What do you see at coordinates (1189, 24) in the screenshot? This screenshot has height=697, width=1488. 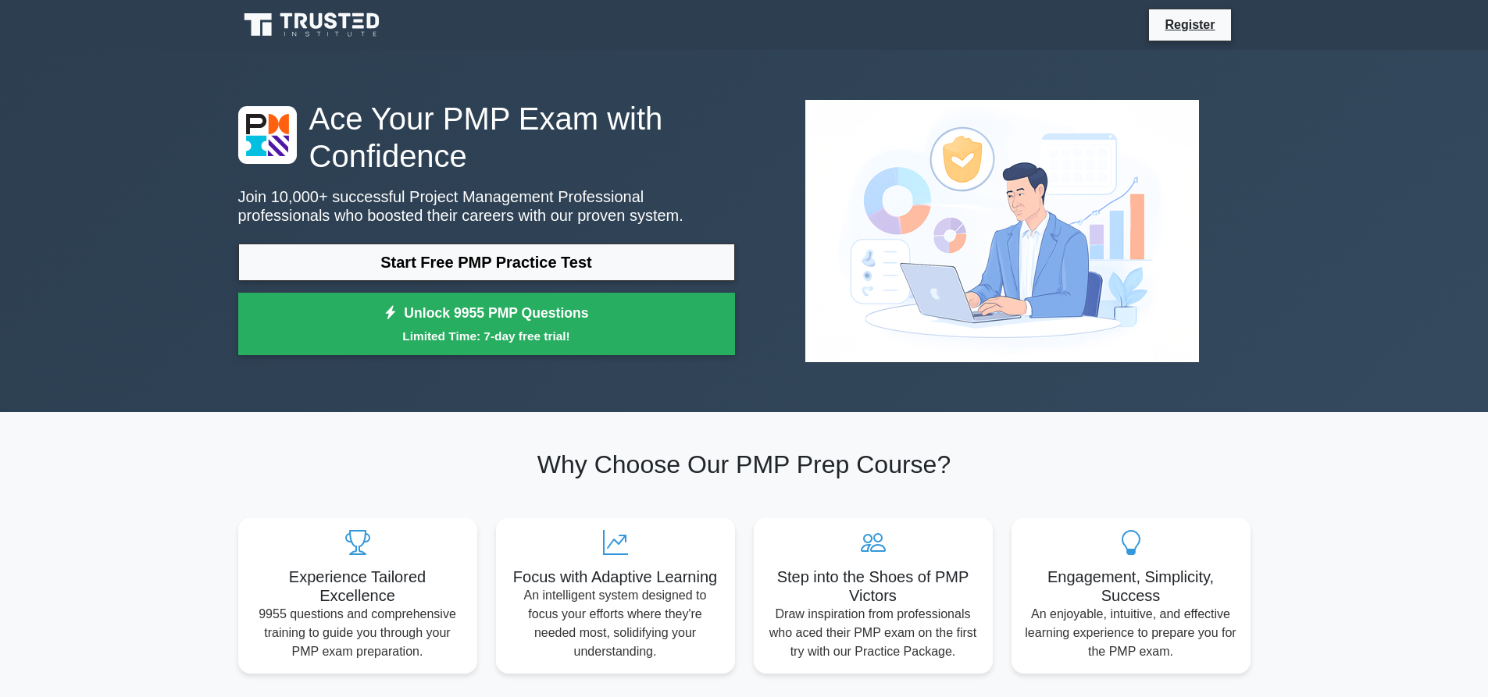 I see `a: Register` at bounding box center [1189, 24].